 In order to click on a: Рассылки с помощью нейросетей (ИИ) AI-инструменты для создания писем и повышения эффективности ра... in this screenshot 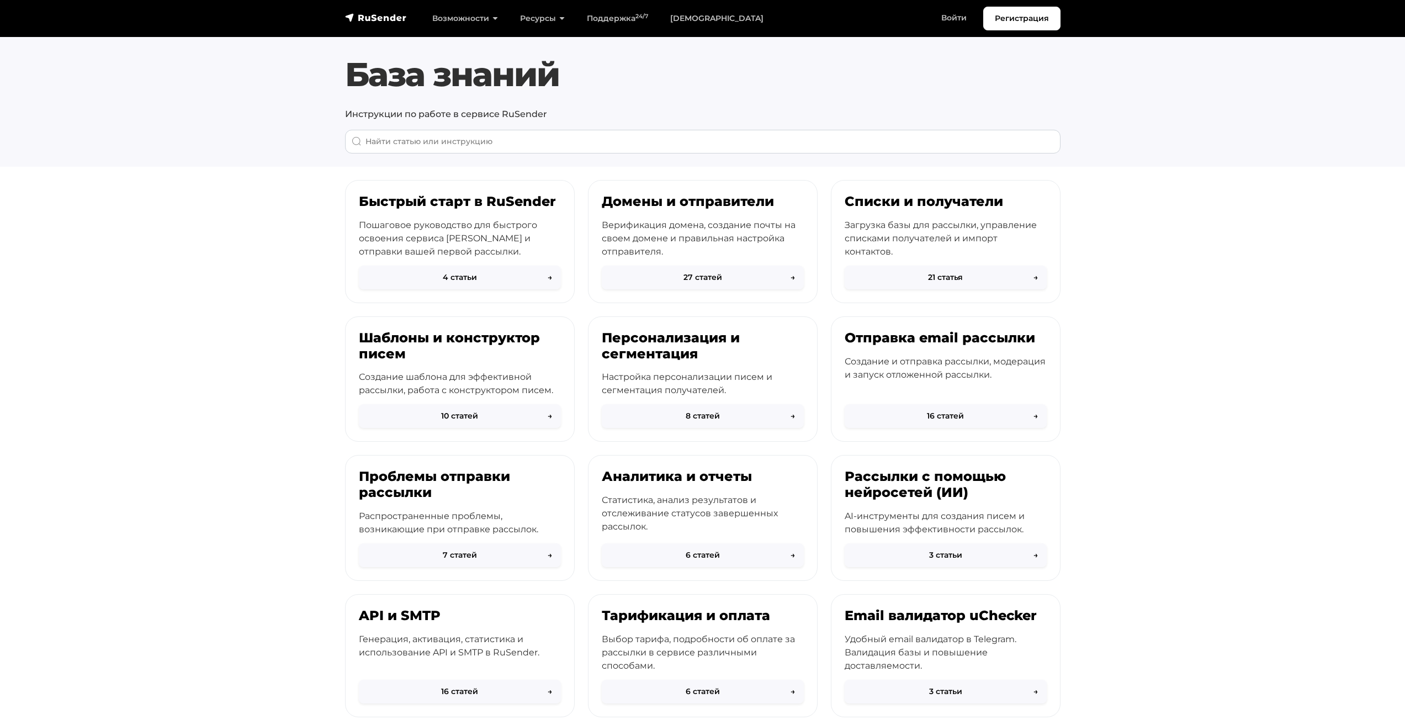, I will do `click(946, 518)`.